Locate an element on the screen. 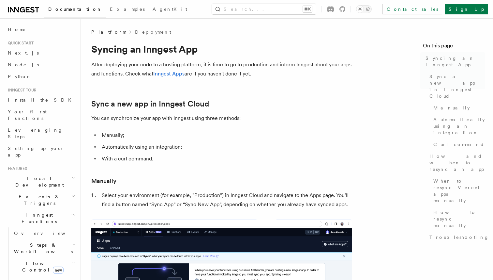 The image size is (493, 280). a: How to resync manually is located at coordinates (458, 219).